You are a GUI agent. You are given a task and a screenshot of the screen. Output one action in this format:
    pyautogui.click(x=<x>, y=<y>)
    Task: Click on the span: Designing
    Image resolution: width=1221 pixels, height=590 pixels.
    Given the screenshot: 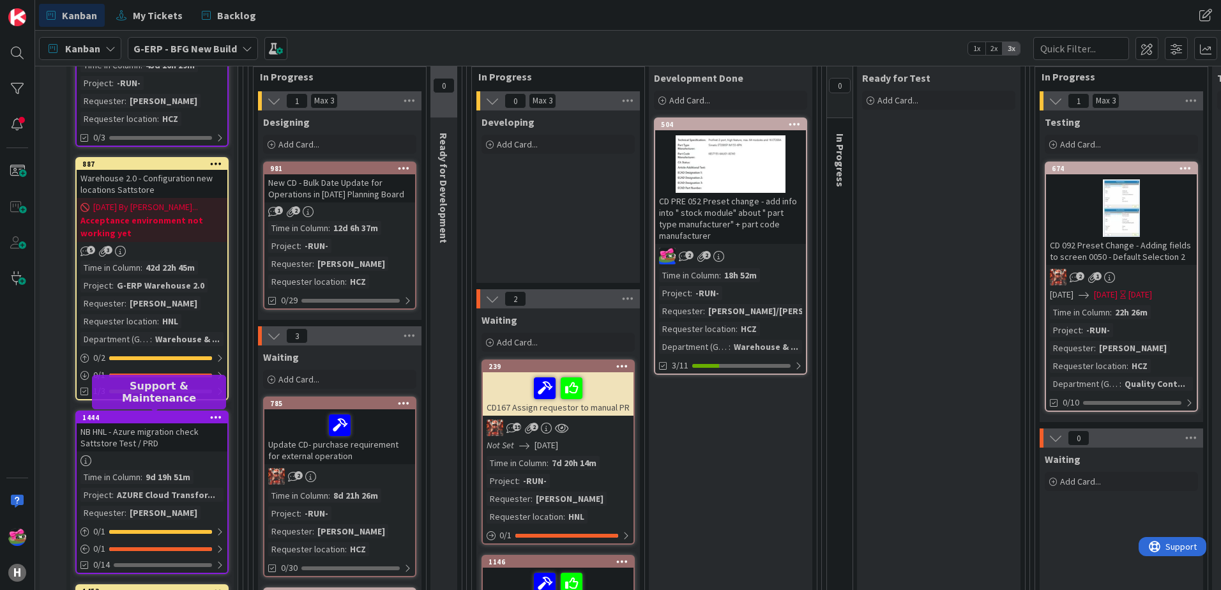 What is the action you would take?
    pyautogui.click(x=286, y=122)
    